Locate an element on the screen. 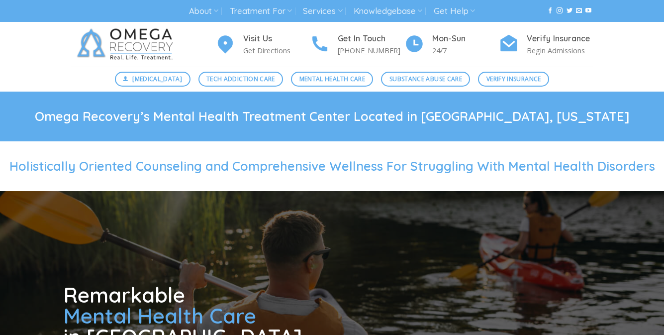 The height and width of the screenshot is (335, 664). h4: Get In Touch is located at coordinates (371, 39).